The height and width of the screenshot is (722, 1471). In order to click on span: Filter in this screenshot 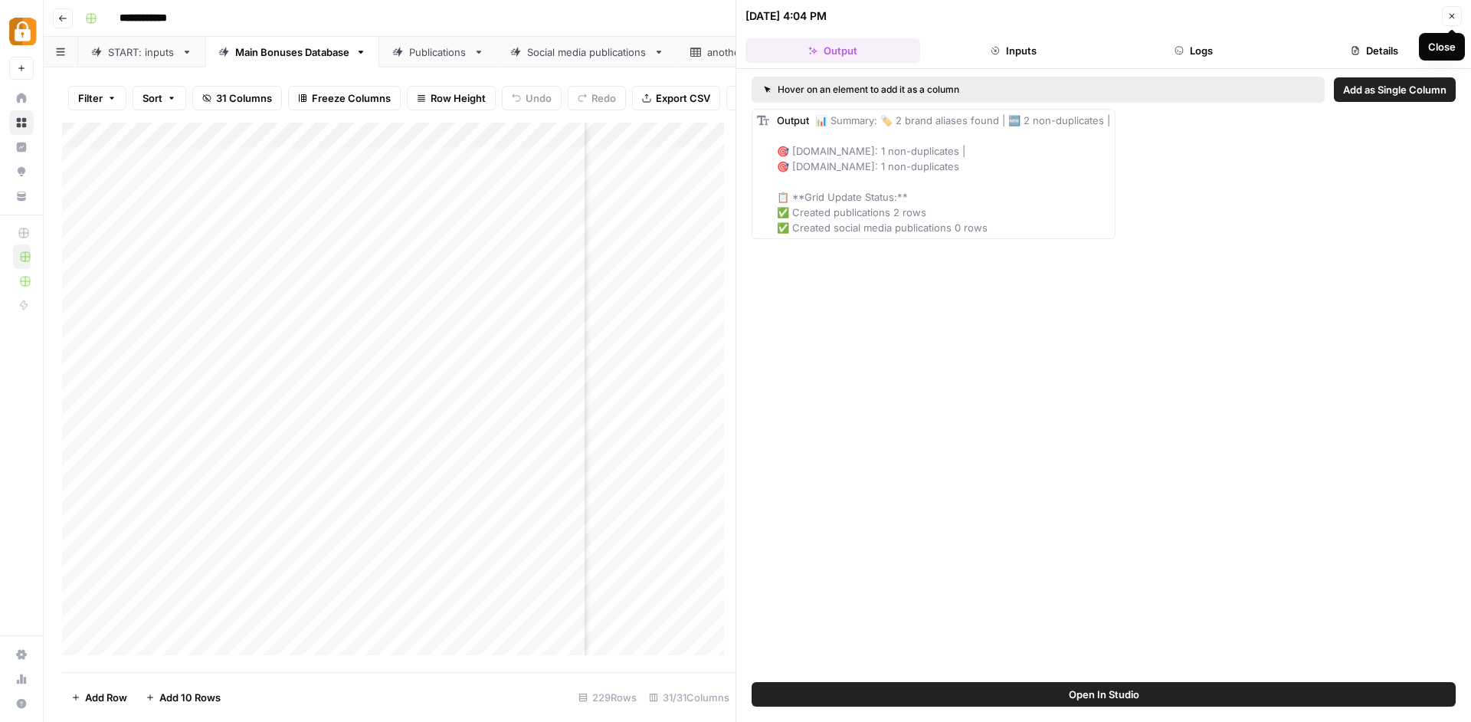, I will do `click(90, 98)`.